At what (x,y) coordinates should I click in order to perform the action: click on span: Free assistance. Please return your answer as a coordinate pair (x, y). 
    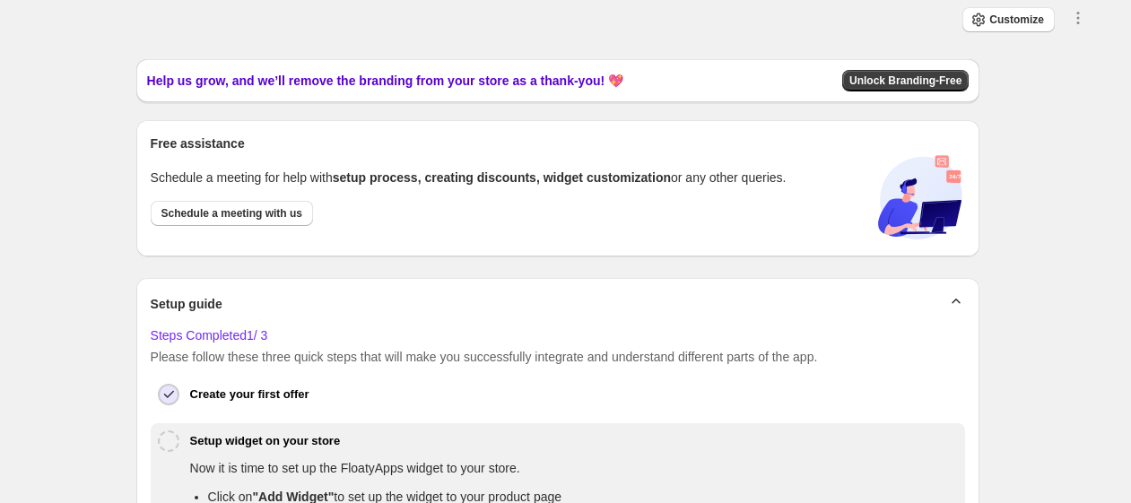
    Looking at the image, I should click on (197, 144).